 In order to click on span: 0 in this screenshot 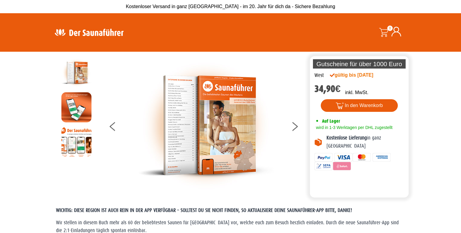, I will do `click(390, 28)`.